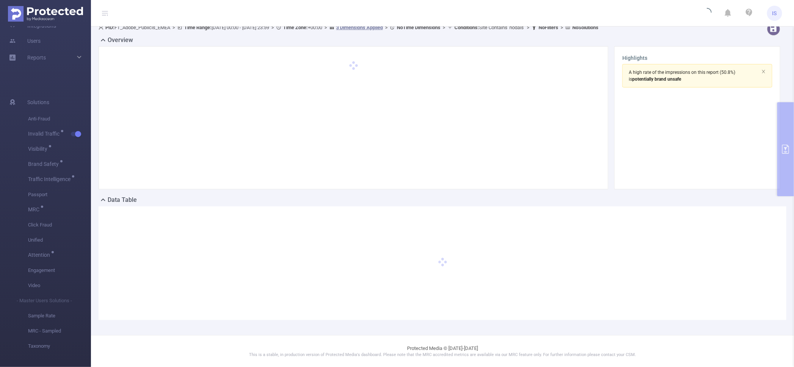  What do you see at coordinates (775, 13) in the screenshot?
I see `span: IS` at bounding box center [775, 13].